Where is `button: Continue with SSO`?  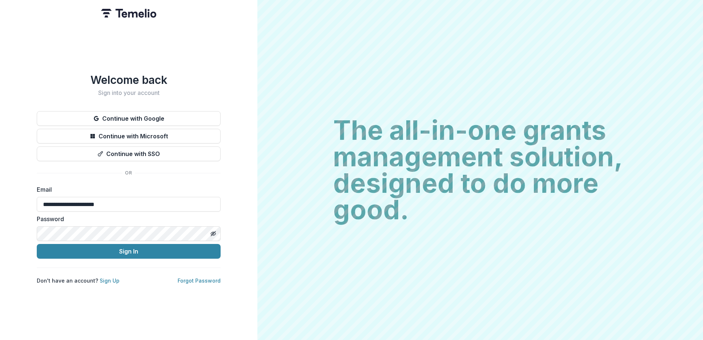 button: Continue with SSO is located at coordinates (129, 154).